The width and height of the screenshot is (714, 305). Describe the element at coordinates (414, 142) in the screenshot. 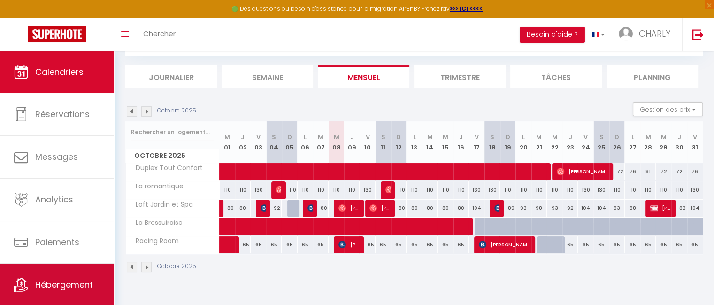

I see `th: 13` at that location.